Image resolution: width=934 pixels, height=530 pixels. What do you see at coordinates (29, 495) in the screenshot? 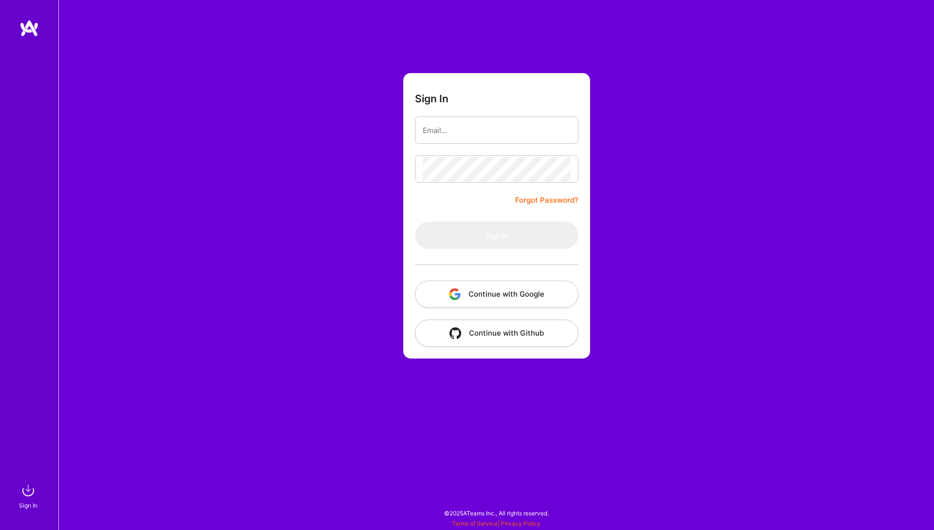
I see `a: sign inSign In` at bounding box center [29, 495].